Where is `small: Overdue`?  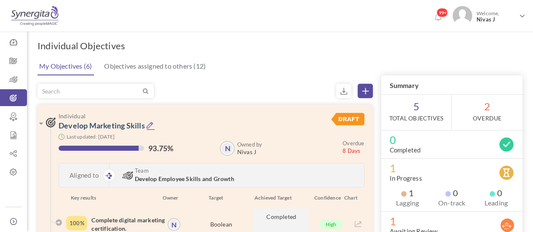 small: Overdue is located at coordinates (353, 143).